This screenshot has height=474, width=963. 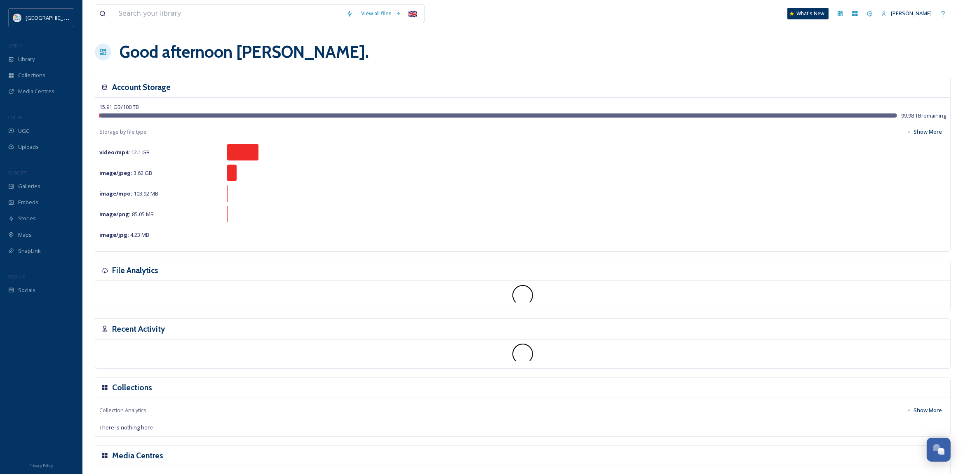 I want to click on span: Media Centres, so click(x=36, y=91).